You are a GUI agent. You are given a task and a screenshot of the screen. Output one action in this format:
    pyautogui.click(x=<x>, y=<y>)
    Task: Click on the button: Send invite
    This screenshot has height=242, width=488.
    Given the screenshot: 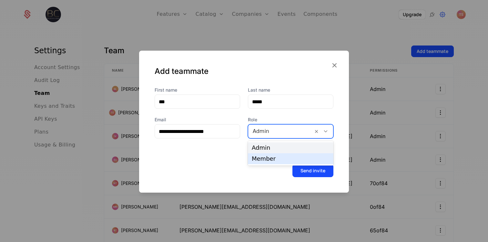 What is the action you would take?
    pyautogui.click(x=313, y=171)
    